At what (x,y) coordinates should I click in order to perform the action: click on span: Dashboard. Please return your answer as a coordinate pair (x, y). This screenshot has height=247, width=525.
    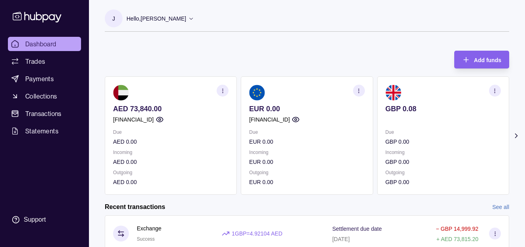
    Looking at the image, I should click on (41, 44).